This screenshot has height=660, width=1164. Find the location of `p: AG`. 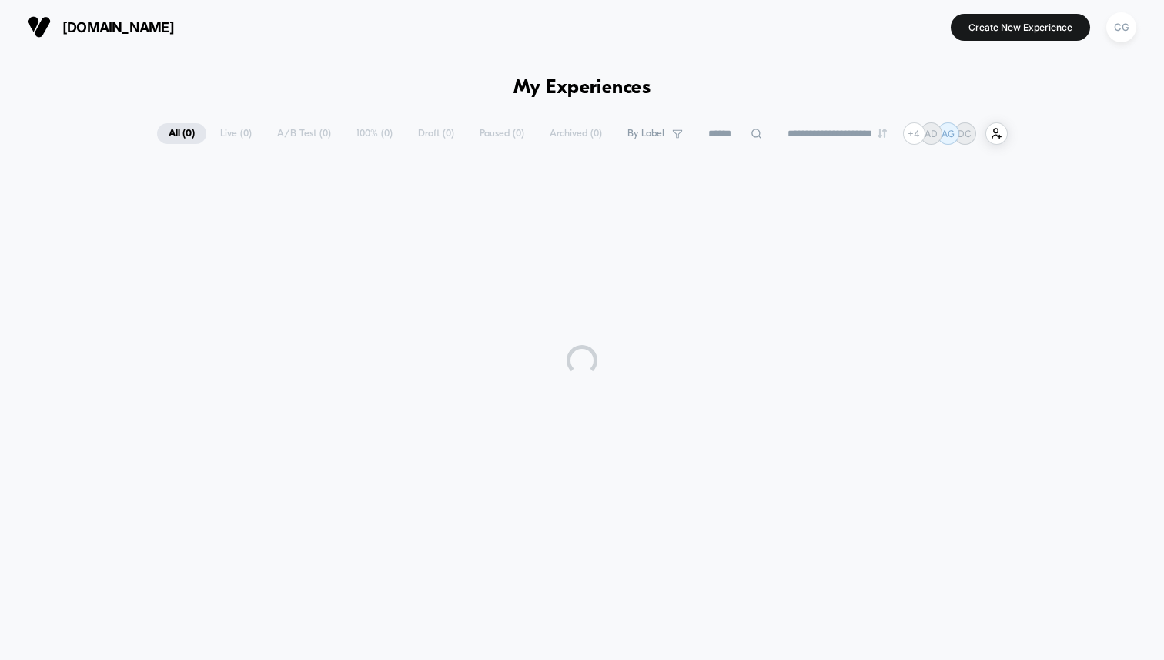

p: AG is located at coordinates (948, 133).